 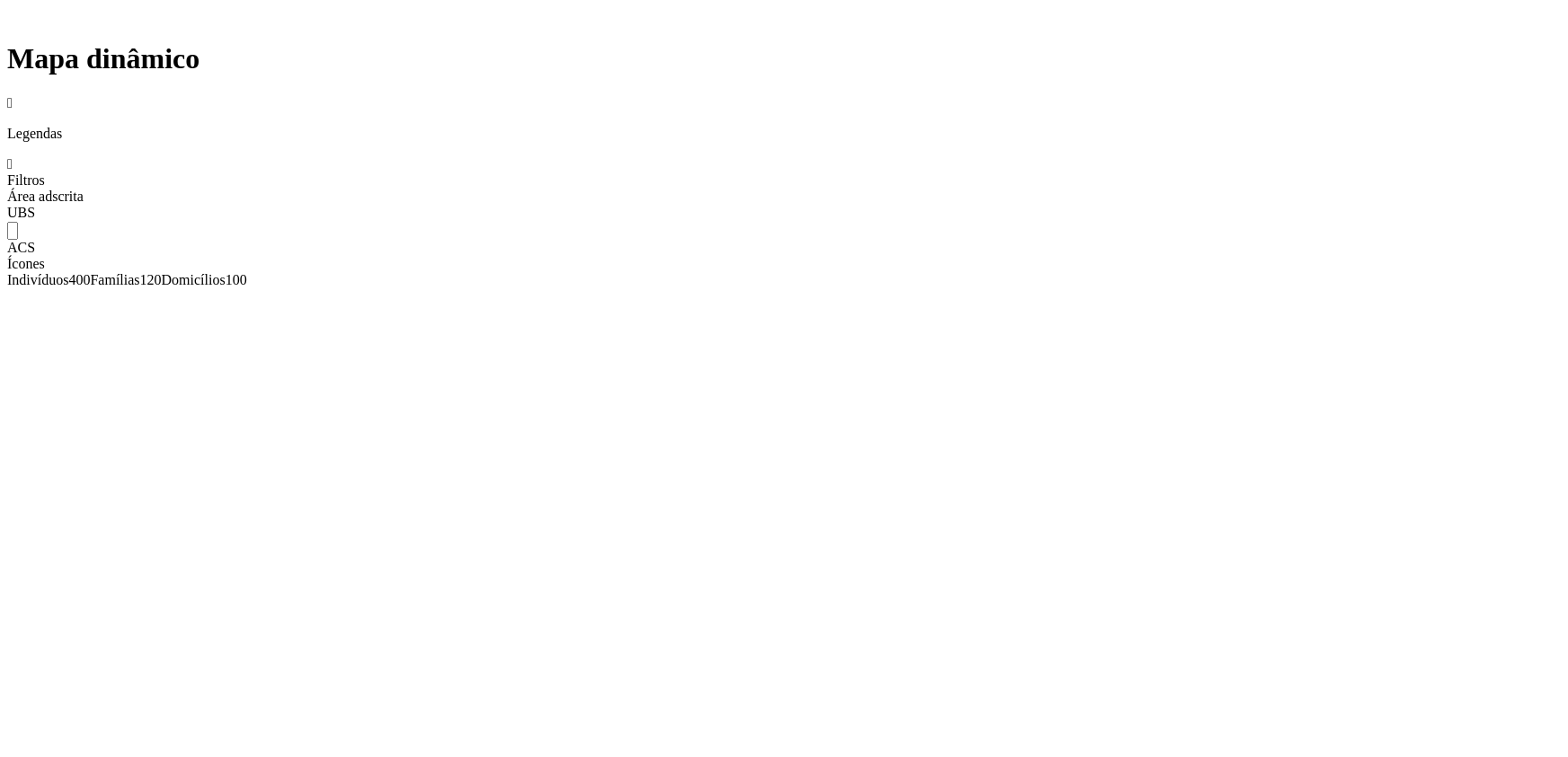 What do you see at coordinates (784, 197) in the screenshot?
I see `div: Área adscrita` at bounding box center [784, 197].